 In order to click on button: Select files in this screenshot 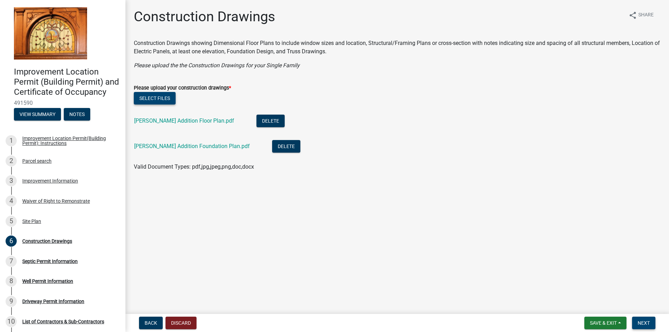, I will do `click(155, 98)`.